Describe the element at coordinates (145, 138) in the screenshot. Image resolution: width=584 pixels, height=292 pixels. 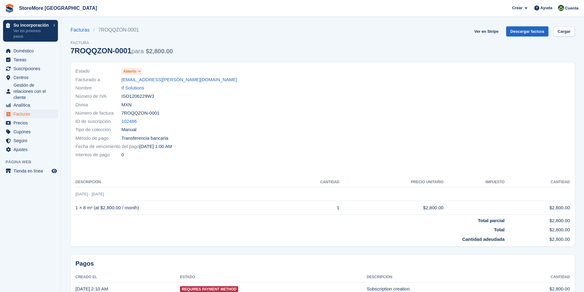
I see `span: Transferencia bancaria` at that location.